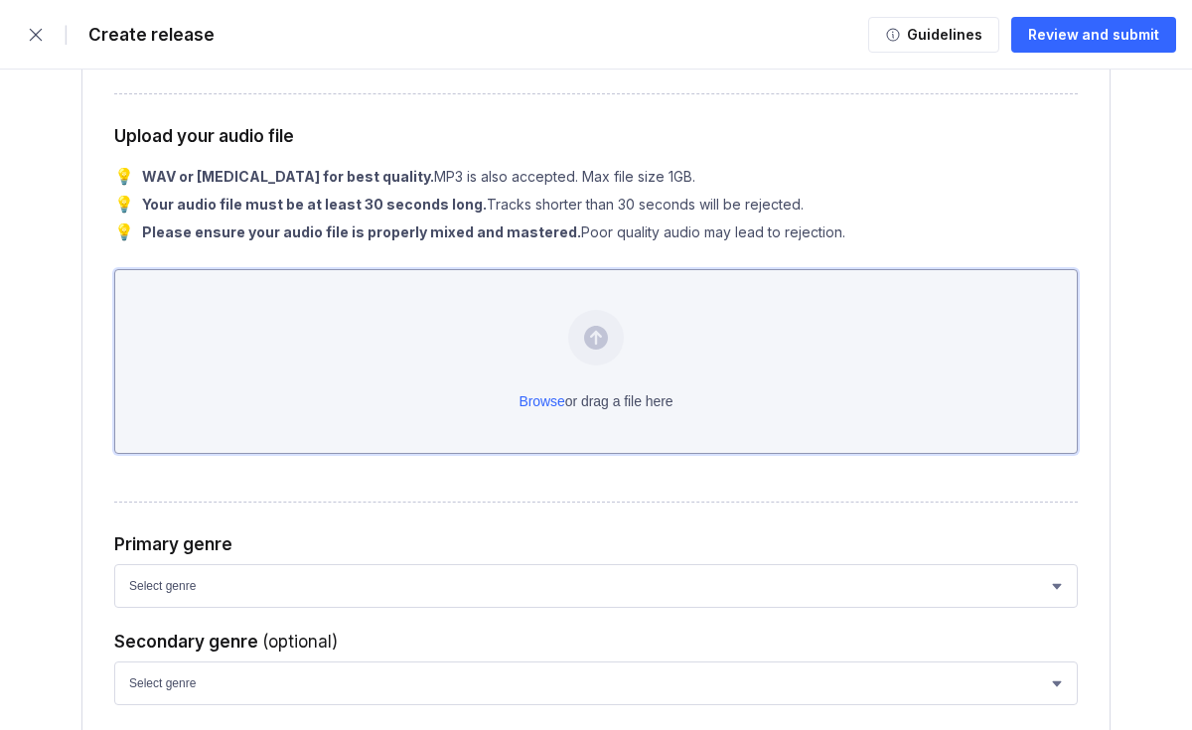 This screenshot has height=730, width=1192. Describe the element at coordinates (314, 204) in the screenshot. I see `b: Your audio file must be at least 30 seconds long.` at that location.